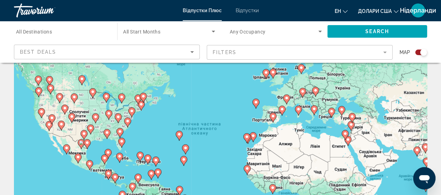  Describe the element at coordinates (377, 31) in the screenshot. I see `span: Search` at that location.